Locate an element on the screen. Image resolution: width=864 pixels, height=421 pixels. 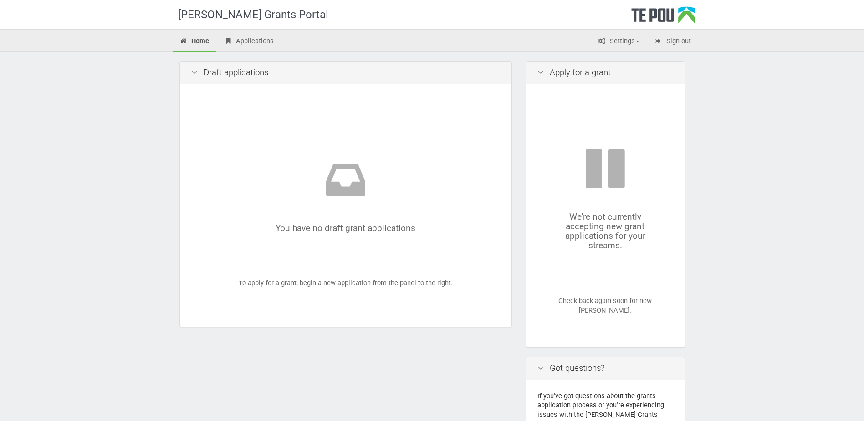
div: Apply for a grant is located at coordinates (605, 73).